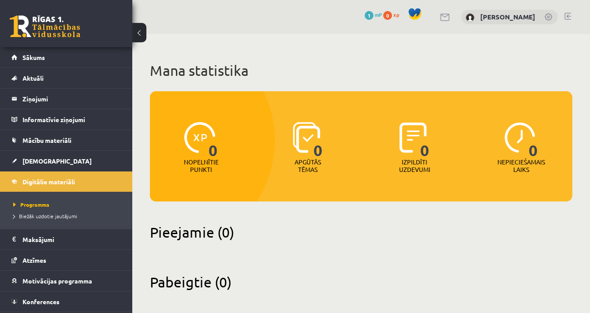 The image size is (590, 313). I want to click on span: Digitālie materiāli, so click(49, 182).